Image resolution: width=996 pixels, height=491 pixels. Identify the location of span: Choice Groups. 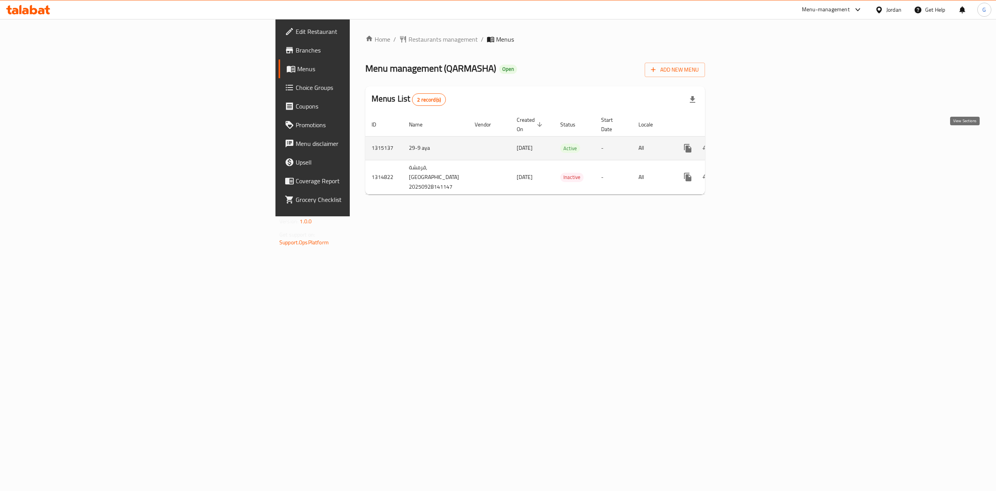
(366, 88).